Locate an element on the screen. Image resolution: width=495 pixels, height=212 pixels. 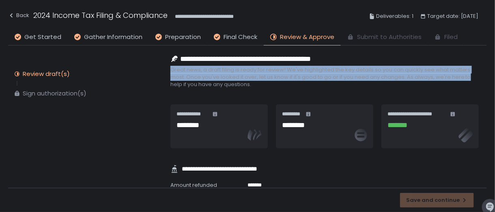
h1: 2024 Income Tax Filing & Compliance is located at coordinates (100, 15).